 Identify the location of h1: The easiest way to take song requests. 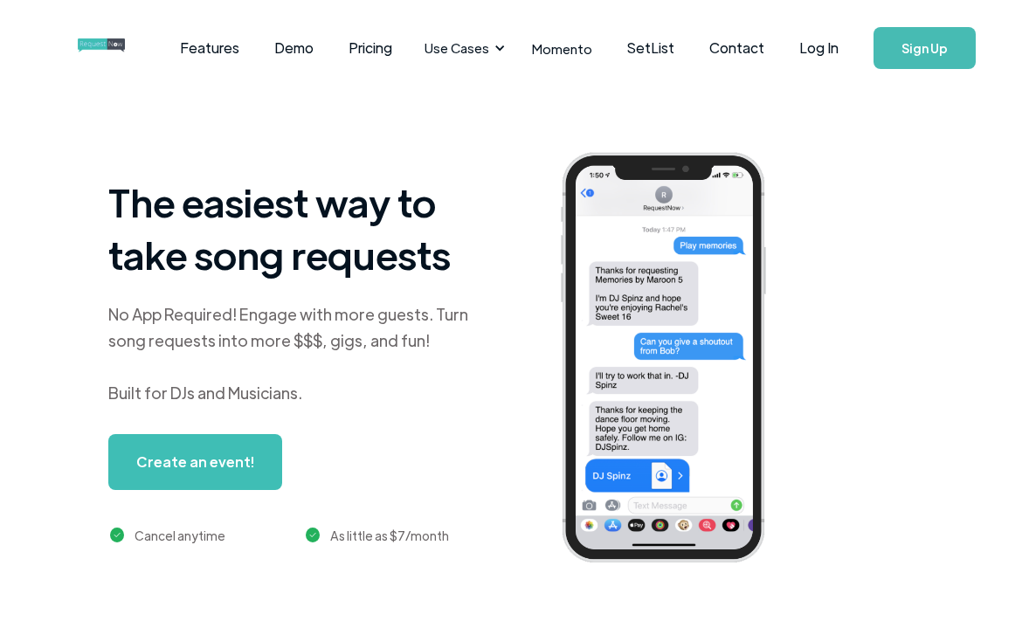
(300, 228).